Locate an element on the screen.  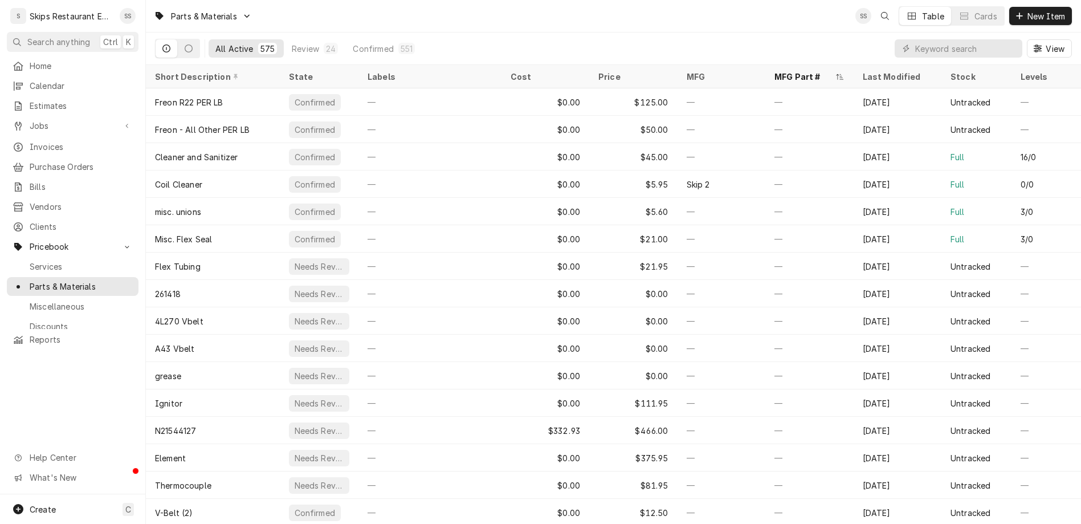
div: Skip 2 is located at coordinates (698, 184).